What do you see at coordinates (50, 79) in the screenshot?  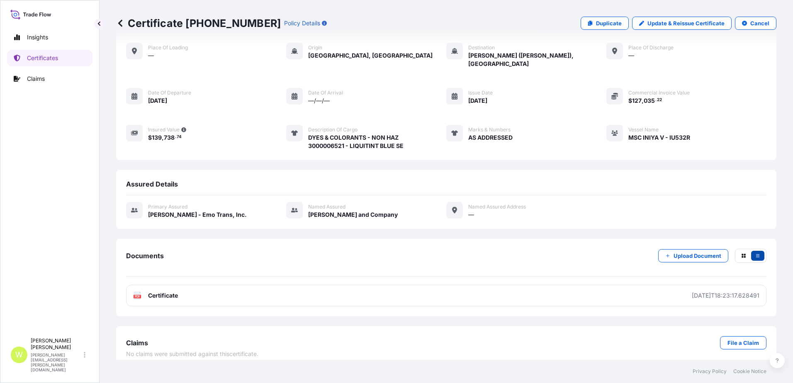 I see `a: Claims` at bounding box center [50, 79].